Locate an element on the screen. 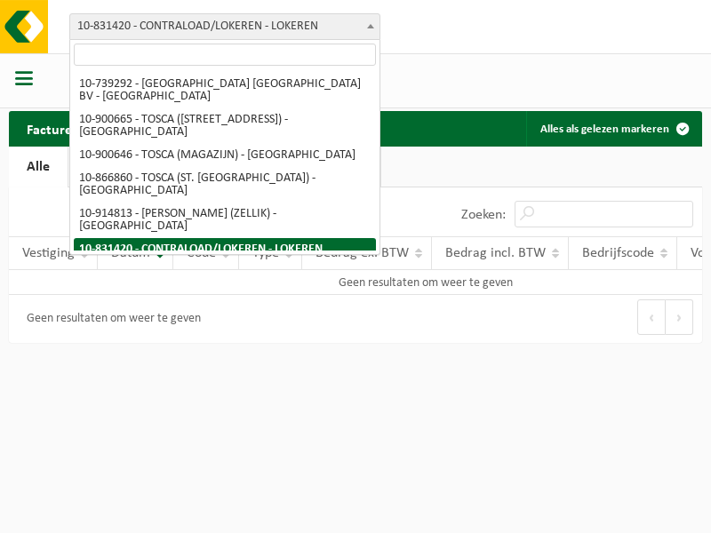  div: Geen resultaten om weer te geven is located at coordinates (109, 319).